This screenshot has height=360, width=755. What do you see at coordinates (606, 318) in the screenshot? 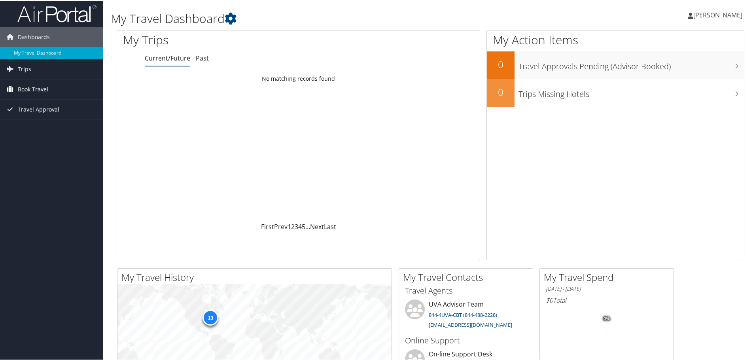
I see `tspan: 0%` at bounding box center [606, 318].